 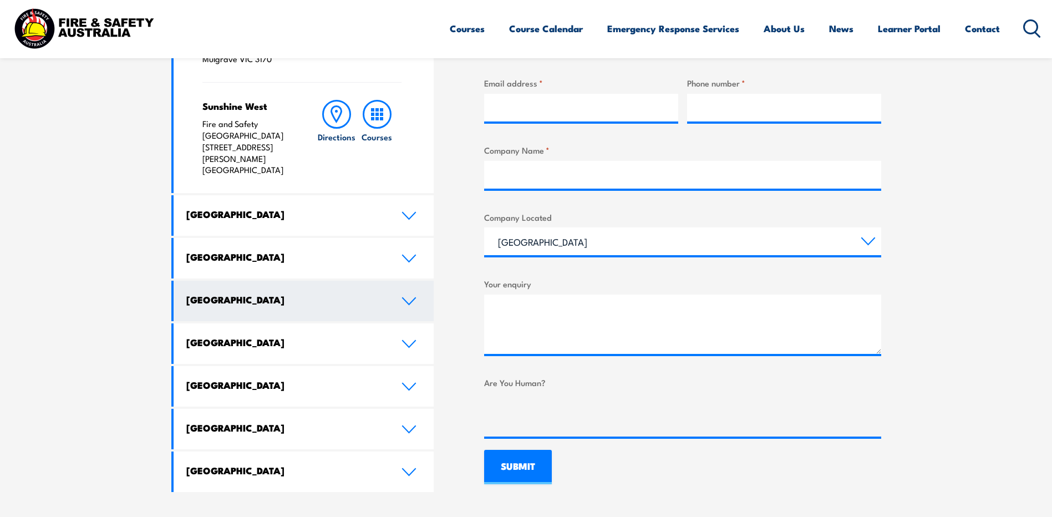 I want to click on a: Learner Portal, so click(x=909, y=28).